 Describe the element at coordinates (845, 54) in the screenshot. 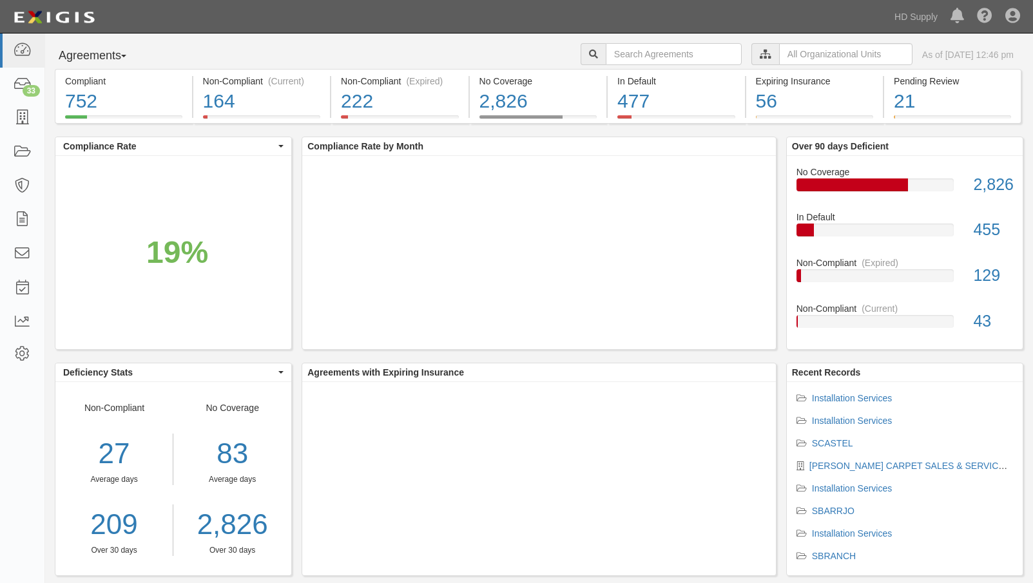

I see `input: All Organizational Units` at that location.